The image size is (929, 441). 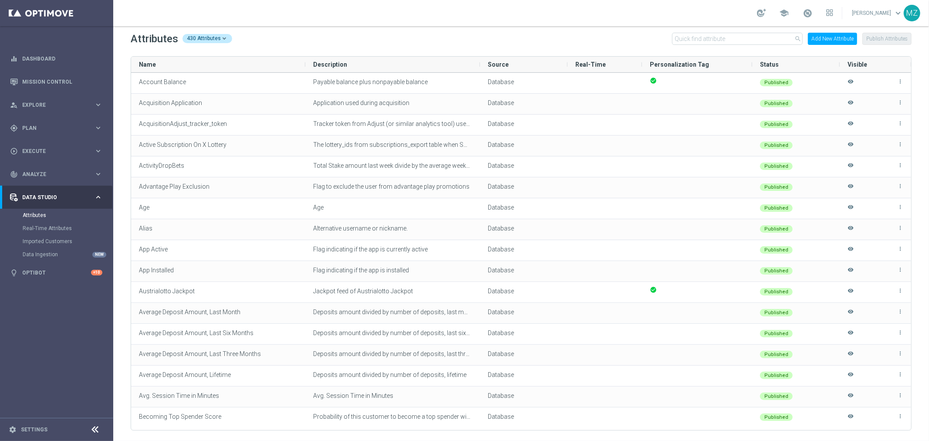 What do you see at coordinates (13, 430) in the screenshot?
I see `i: settings` at bounding box center [13, 430].